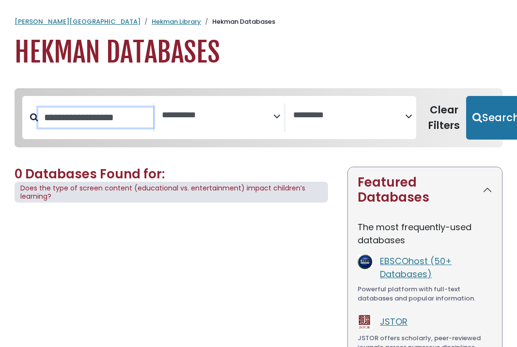  I want to click on div: Powerful platform with full-text databases and popular information., so click(425, 294).